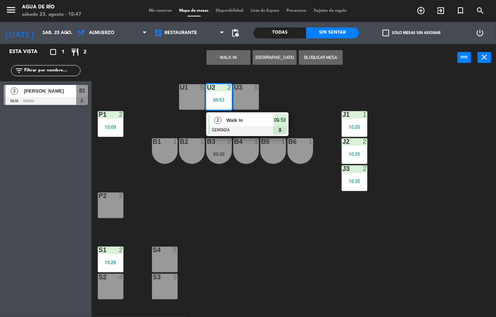  What do you see at coordinates (11, 11) in the screenshot?
I see `button: menu` at bounding box center [11, 11].